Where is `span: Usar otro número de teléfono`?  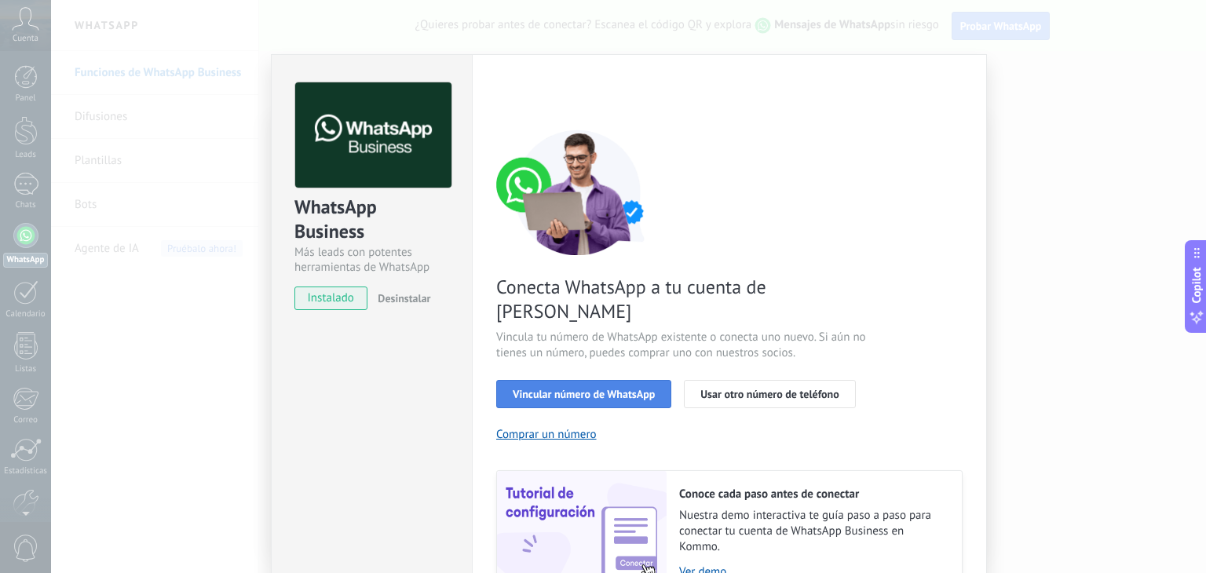
span: Usar otro número de teléfono is located at coordinates (770, 394).